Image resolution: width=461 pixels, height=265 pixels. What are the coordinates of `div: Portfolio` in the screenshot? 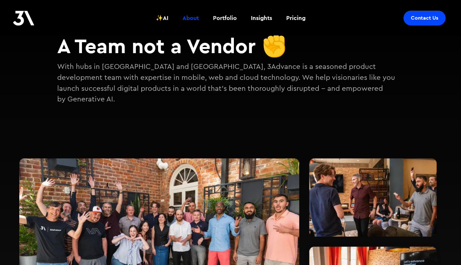 It's located at (225, 18).